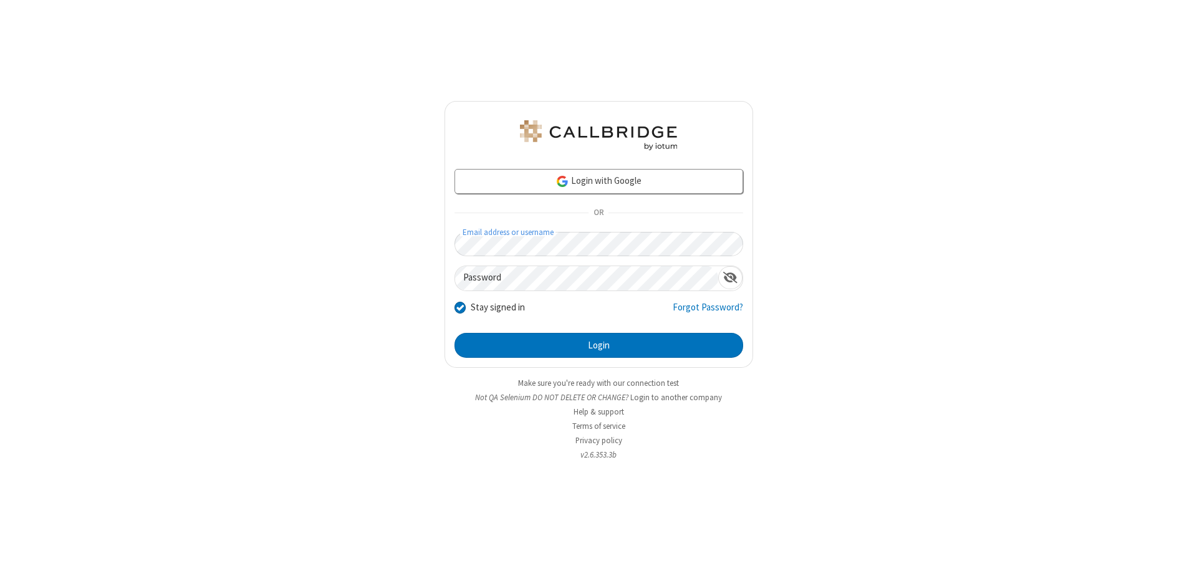  What do you see at coordinates (587, 278) in the screenshot?
I see `input: Password` at bounding box center [587, 278].